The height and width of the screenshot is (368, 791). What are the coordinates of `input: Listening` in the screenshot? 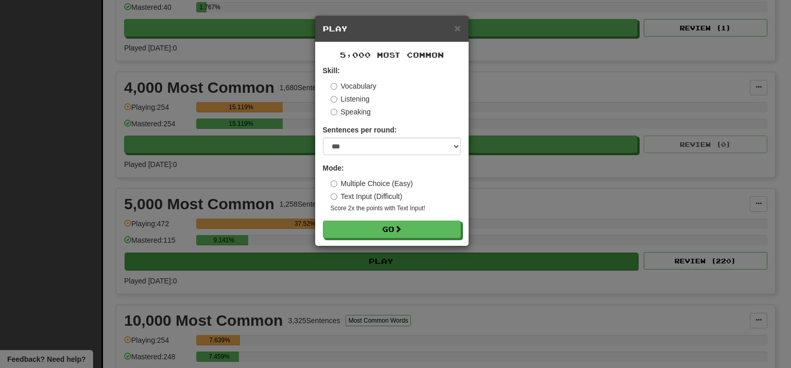 It's located at (334, 99).